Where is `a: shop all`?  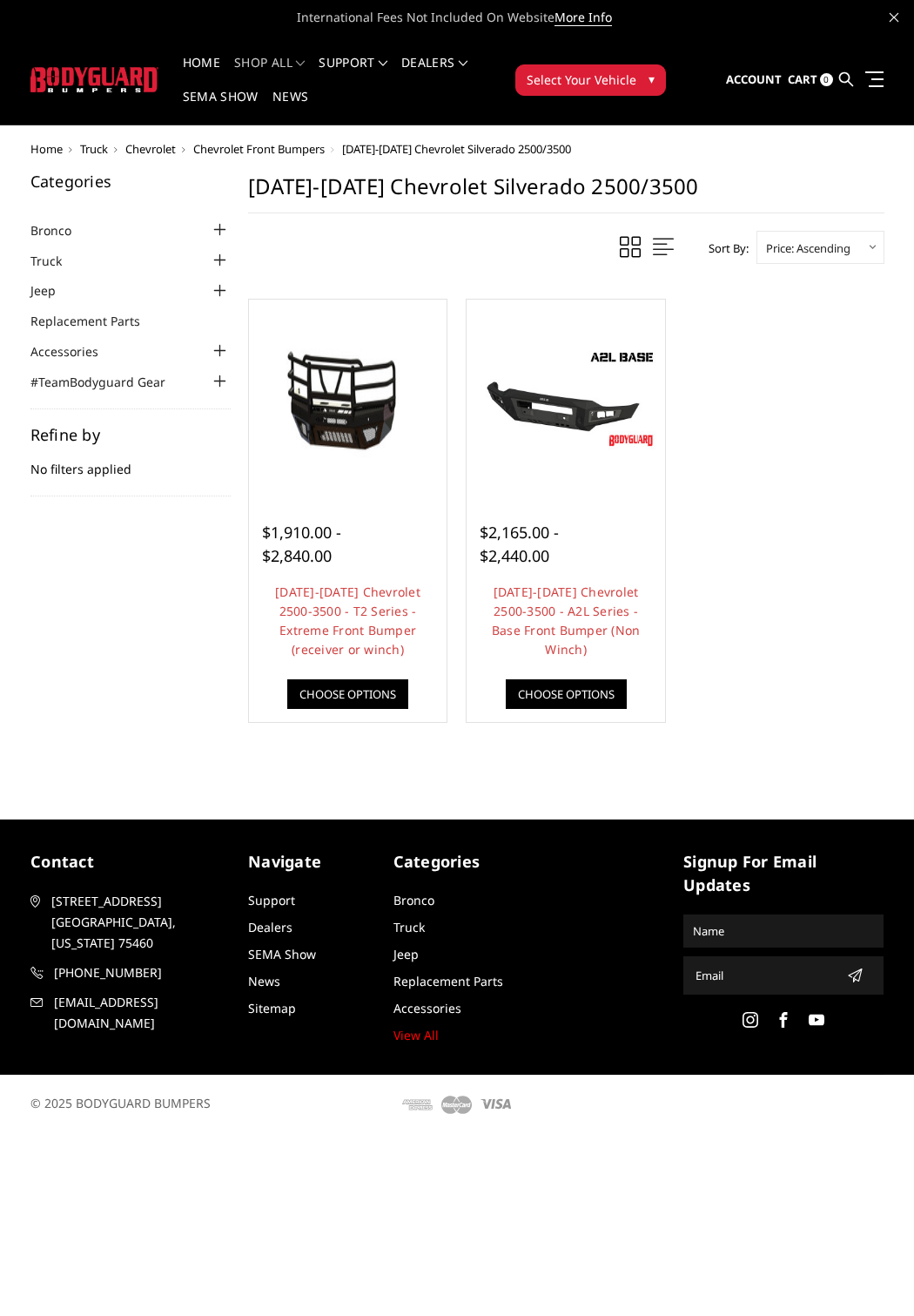 a: shop all is located at coordinates (269, 73).